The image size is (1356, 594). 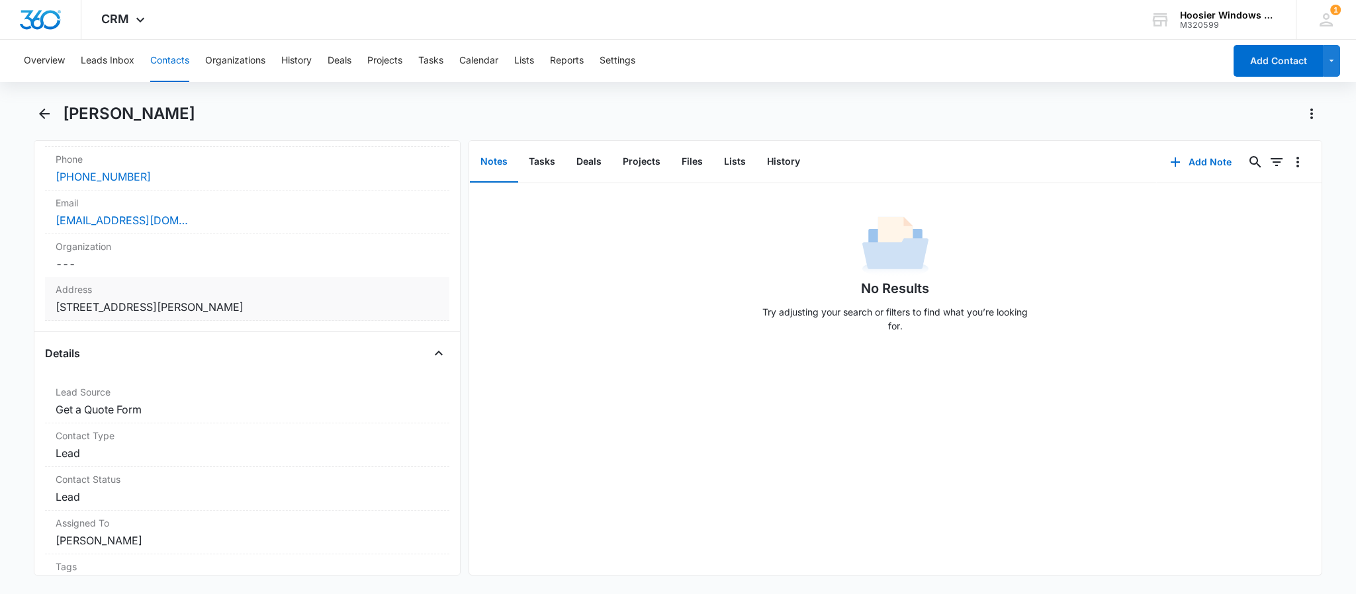 I want to click on label: Tags, so click(x=247, y=567).